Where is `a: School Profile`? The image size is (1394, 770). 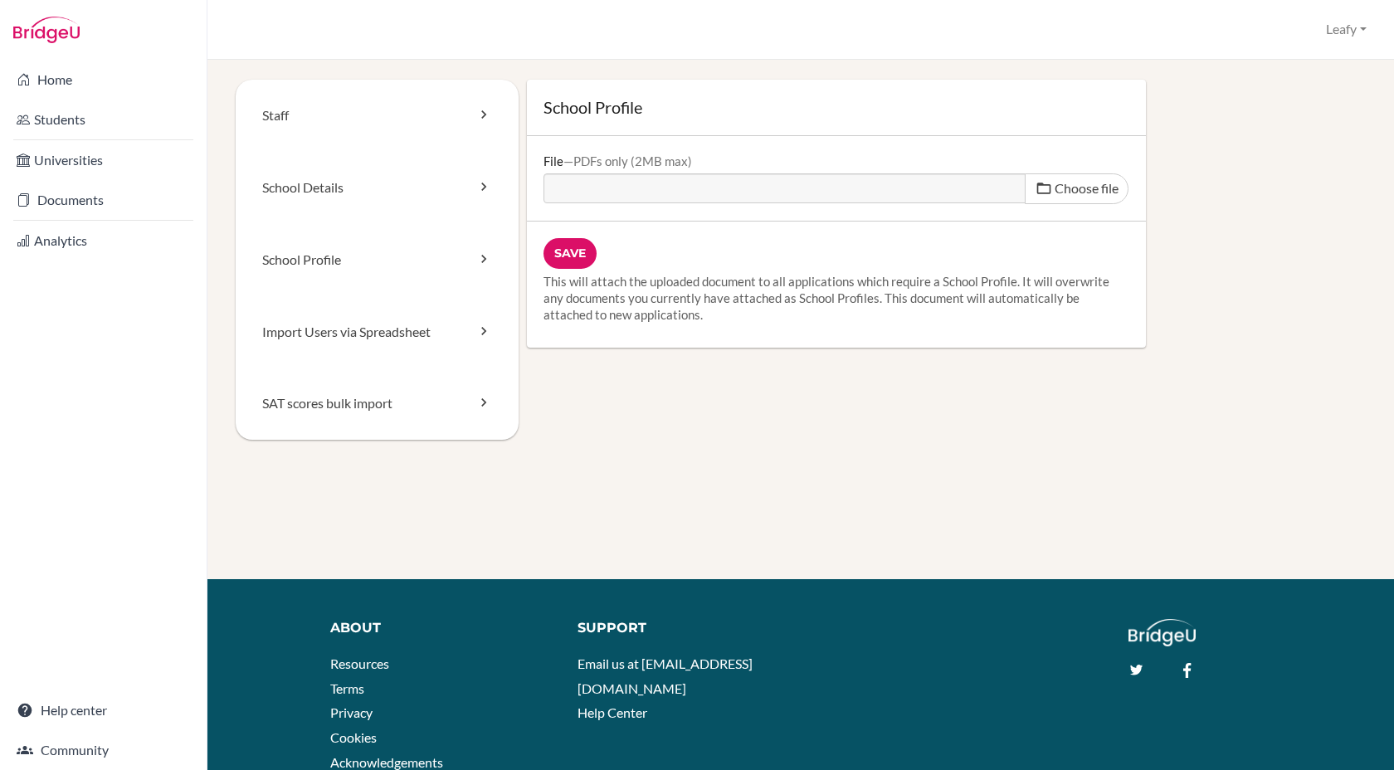
a: School Profile is located at coordinates (377, 260).